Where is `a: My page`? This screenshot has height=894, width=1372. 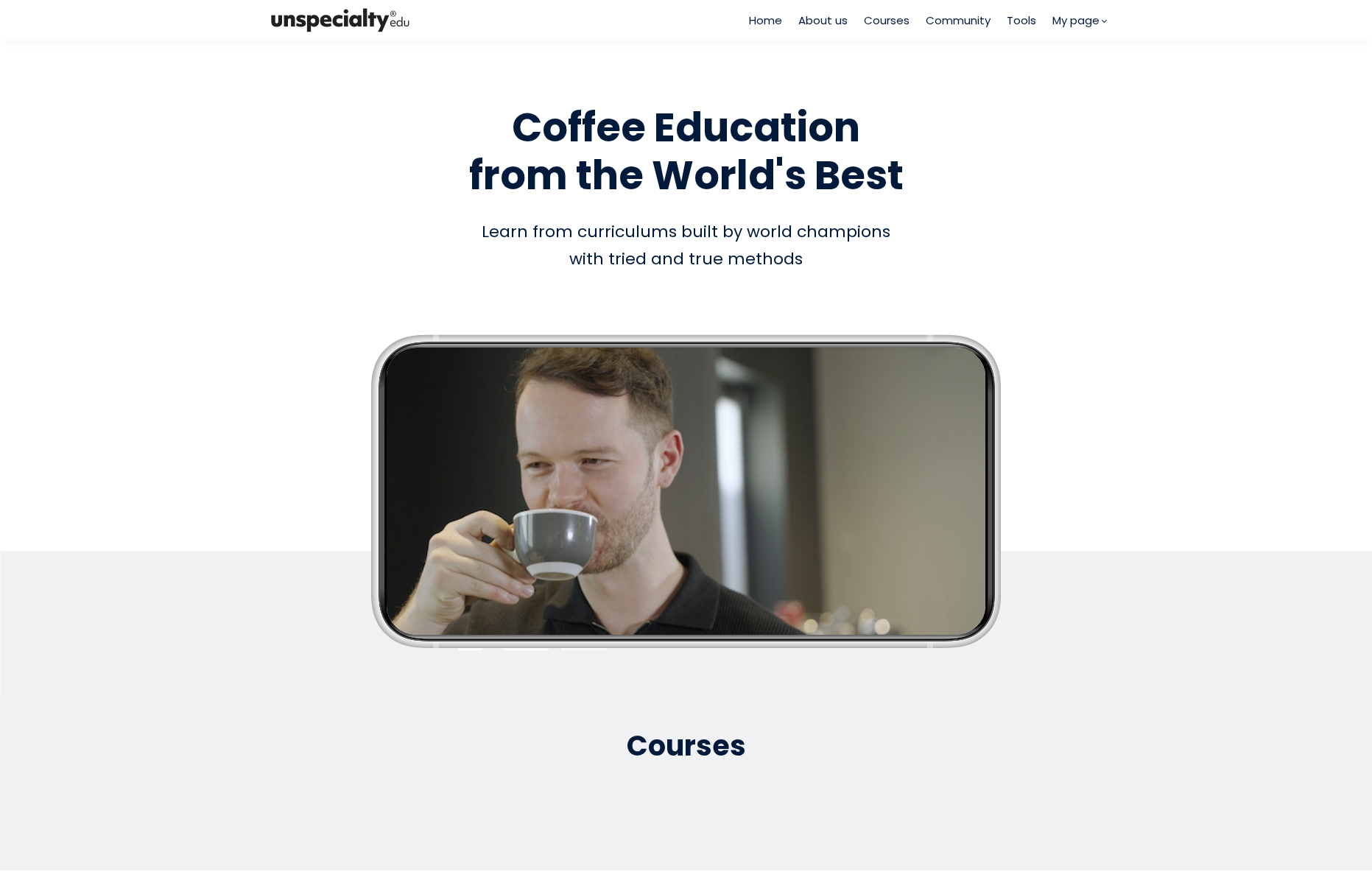 a: My page is located at coordinates (1079, 20).